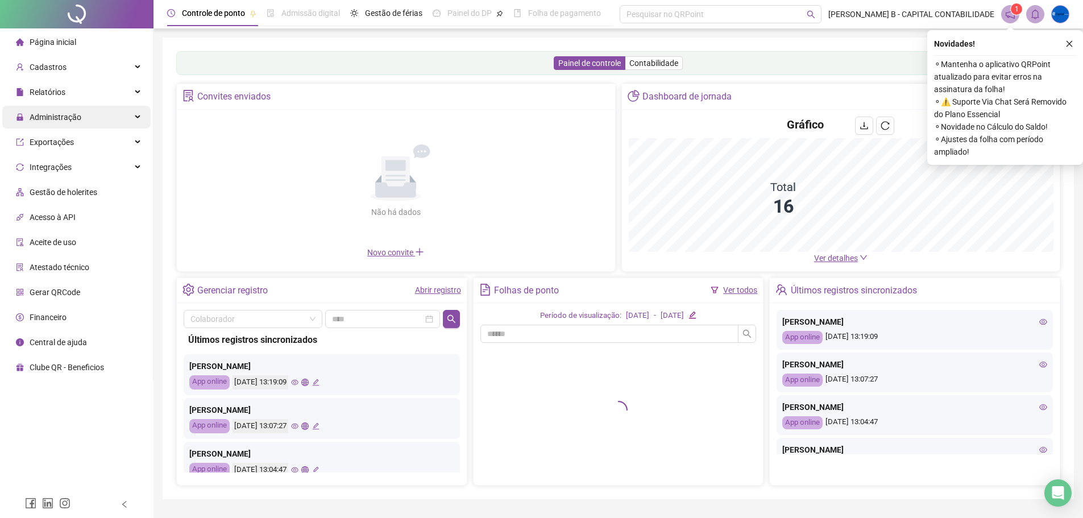 The width and height of the screenshot is (1083, 518). What do you see at coordinates (48, 67) in the screenshot?
I see `span: Cadastros` at bounding box center [48, 67].